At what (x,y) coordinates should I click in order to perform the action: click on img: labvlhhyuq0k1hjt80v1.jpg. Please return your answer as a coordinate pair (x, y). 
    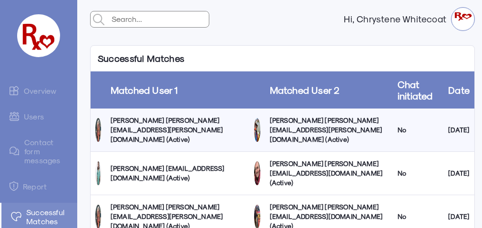
    Looking at the image, I should click on (98, 174).